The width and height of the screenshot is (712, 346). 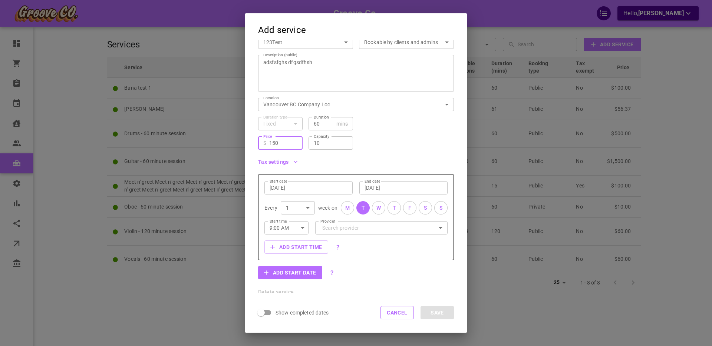 What do you see at coordinates (356, 27) in the screenshot?
I see `h2: Add service` at bounding box center [356, 27].